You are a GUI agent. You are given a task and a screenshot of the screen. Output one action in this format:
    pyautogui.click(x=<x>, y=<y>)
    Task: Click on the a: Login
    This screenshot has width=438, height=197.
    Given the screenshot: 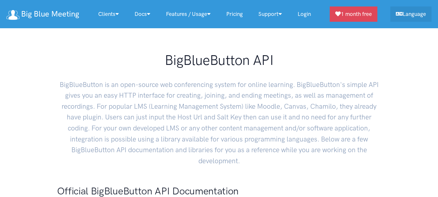 What is the action you would take?
    pyautogui.click(x=304, y=14)
    